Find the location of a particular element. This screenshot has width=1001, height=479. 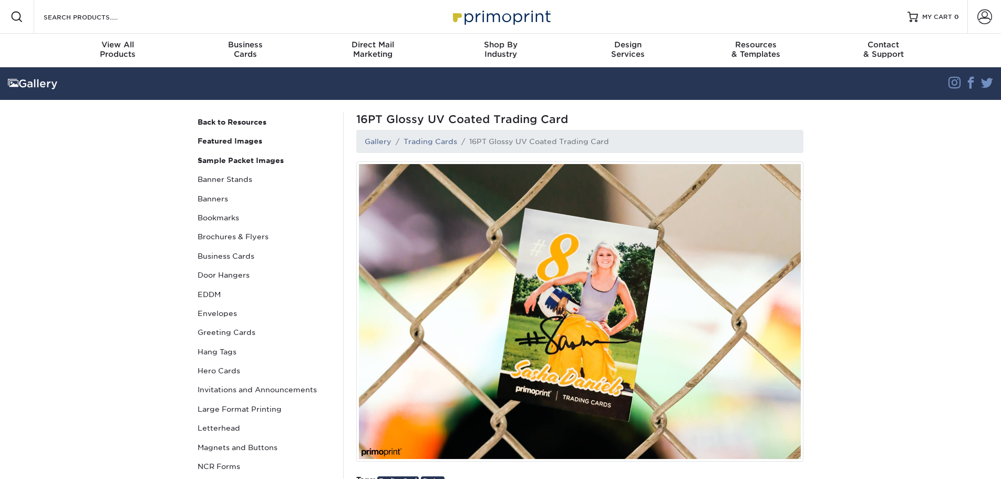

div: & Templates is located at coordinates (756, 49).